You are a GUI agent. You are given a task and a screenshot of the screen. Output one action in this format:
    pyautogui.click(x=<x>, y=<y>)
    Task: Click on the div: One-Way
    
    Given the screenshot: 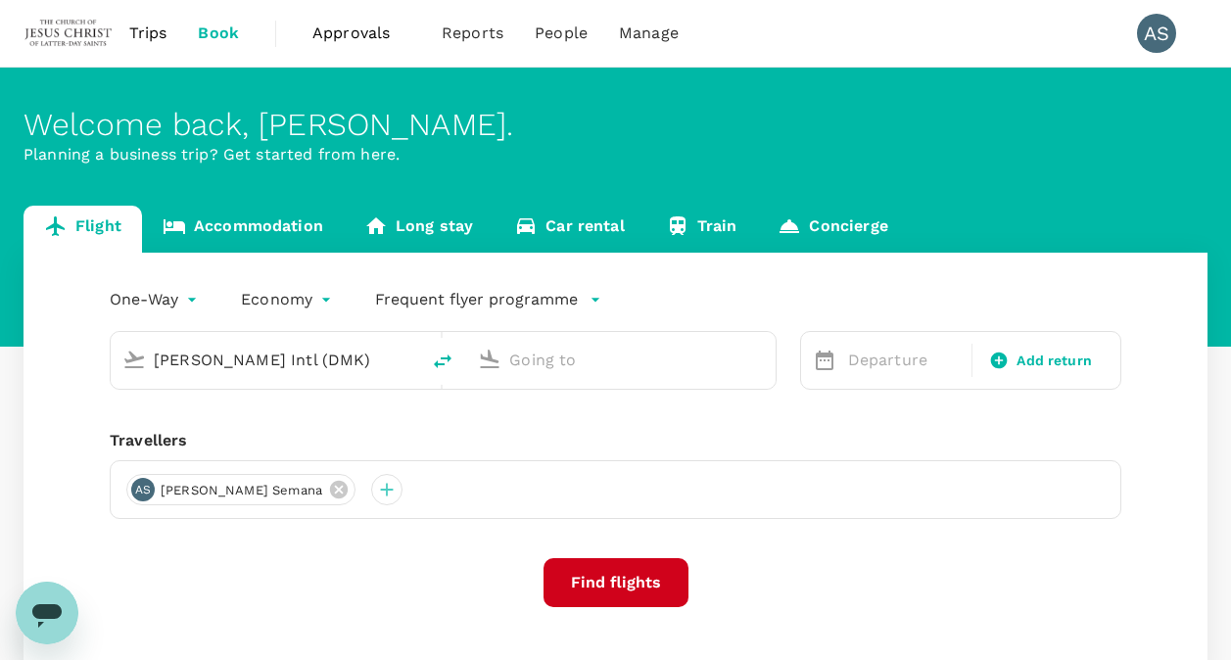 What is the action you would take?
    pyautogui.click(x=156, y=300)
    